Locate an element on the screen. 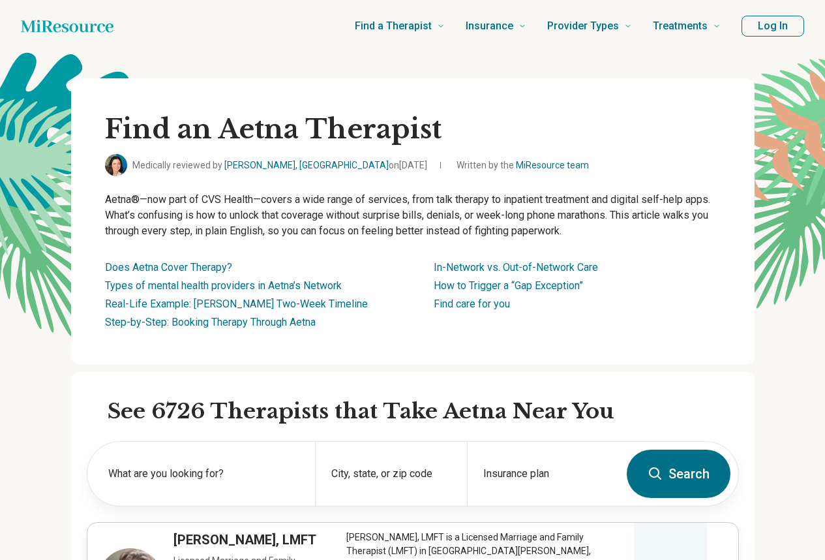 This screenshot has width=825, height=560. button: Search is located at coordinates (678, 474).